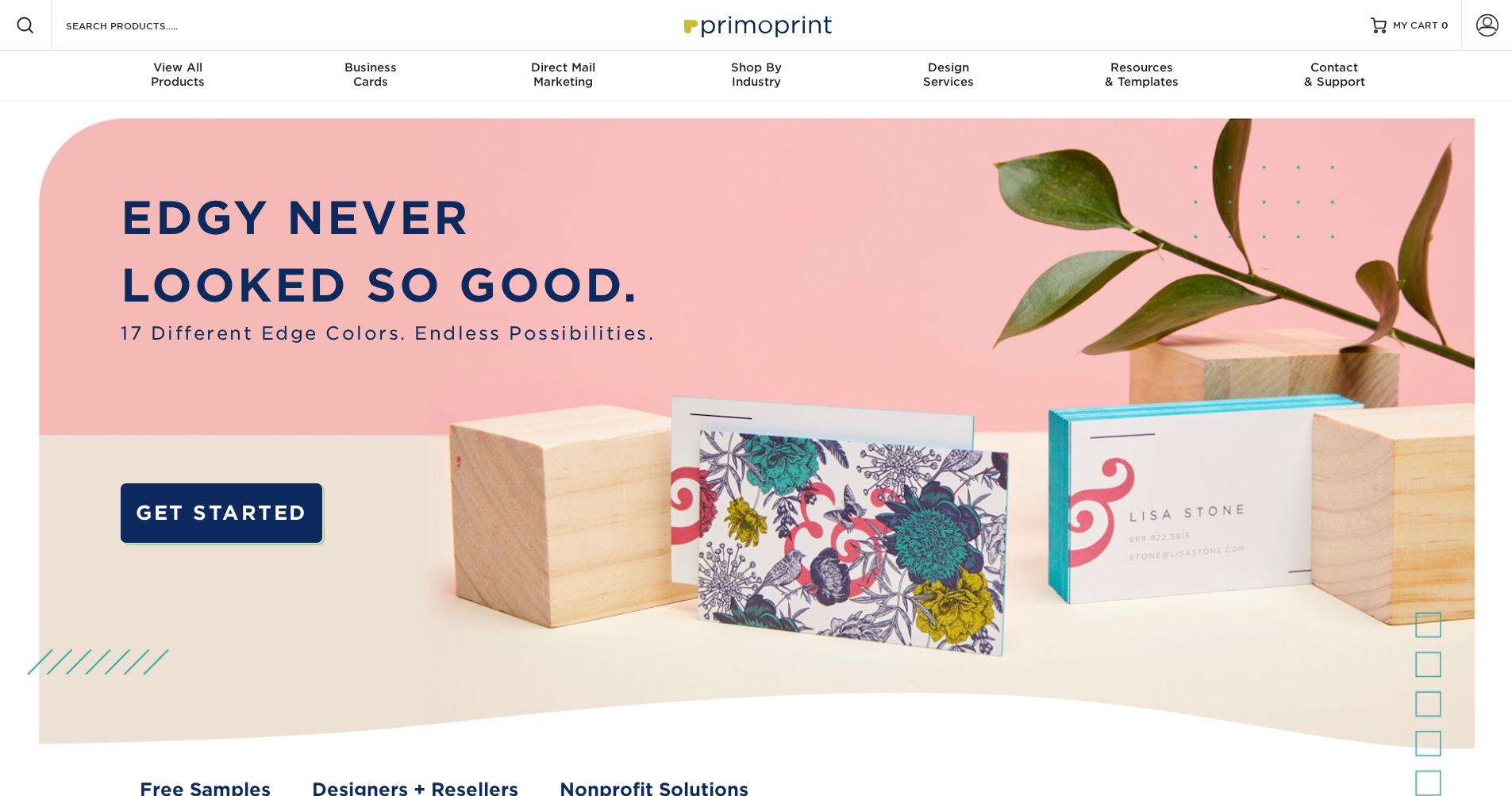 The height and width of the screenshot is (796, 1512). Describe the element at coordinates (1141, 75) in the screenshot. I see `div: & Templates` at that location.